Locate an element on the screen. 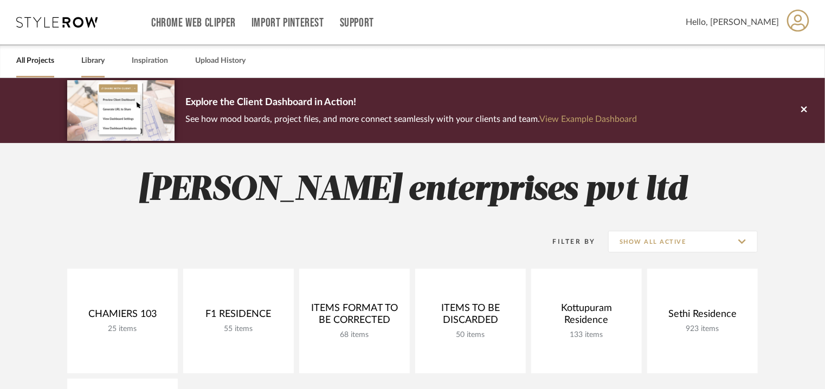 This screenshot has height=389, width=825. div: 923 items is located at coordinates (703, 329).